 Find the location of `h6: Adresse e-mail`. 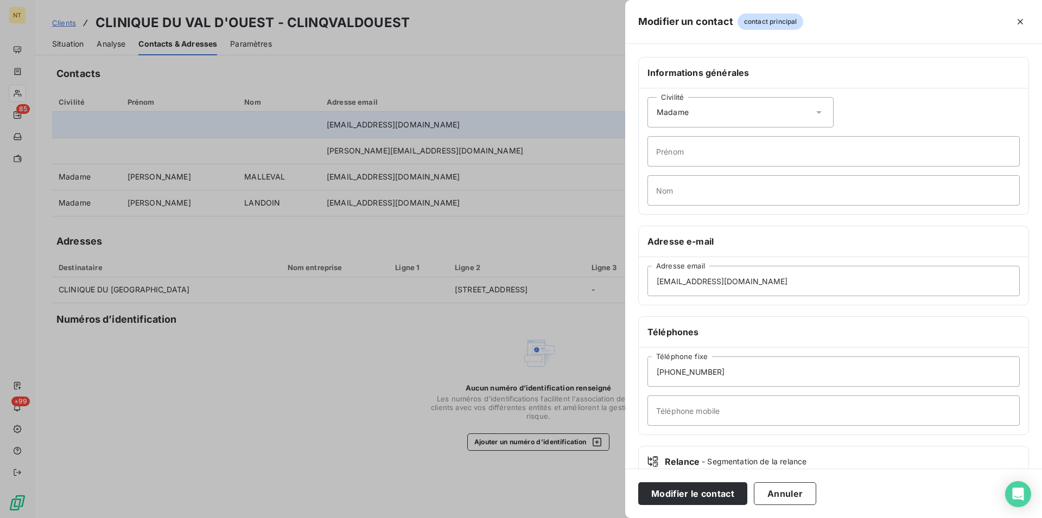

h6: Adresse e-mail is located at coordinates (833, 241).